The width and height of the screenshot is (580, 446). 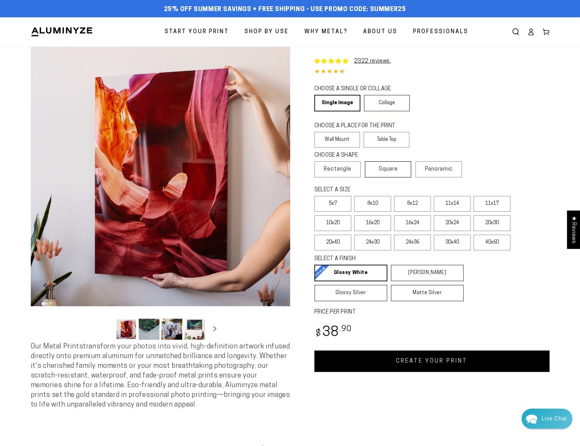 I want to click on label: 20x30, so click(x=492, y=223).